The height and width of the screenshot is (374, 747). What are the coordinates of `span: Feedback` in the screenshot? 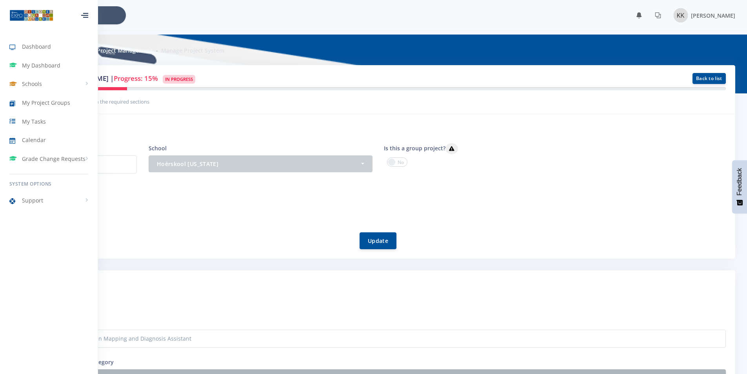 It's located at (740, 182).